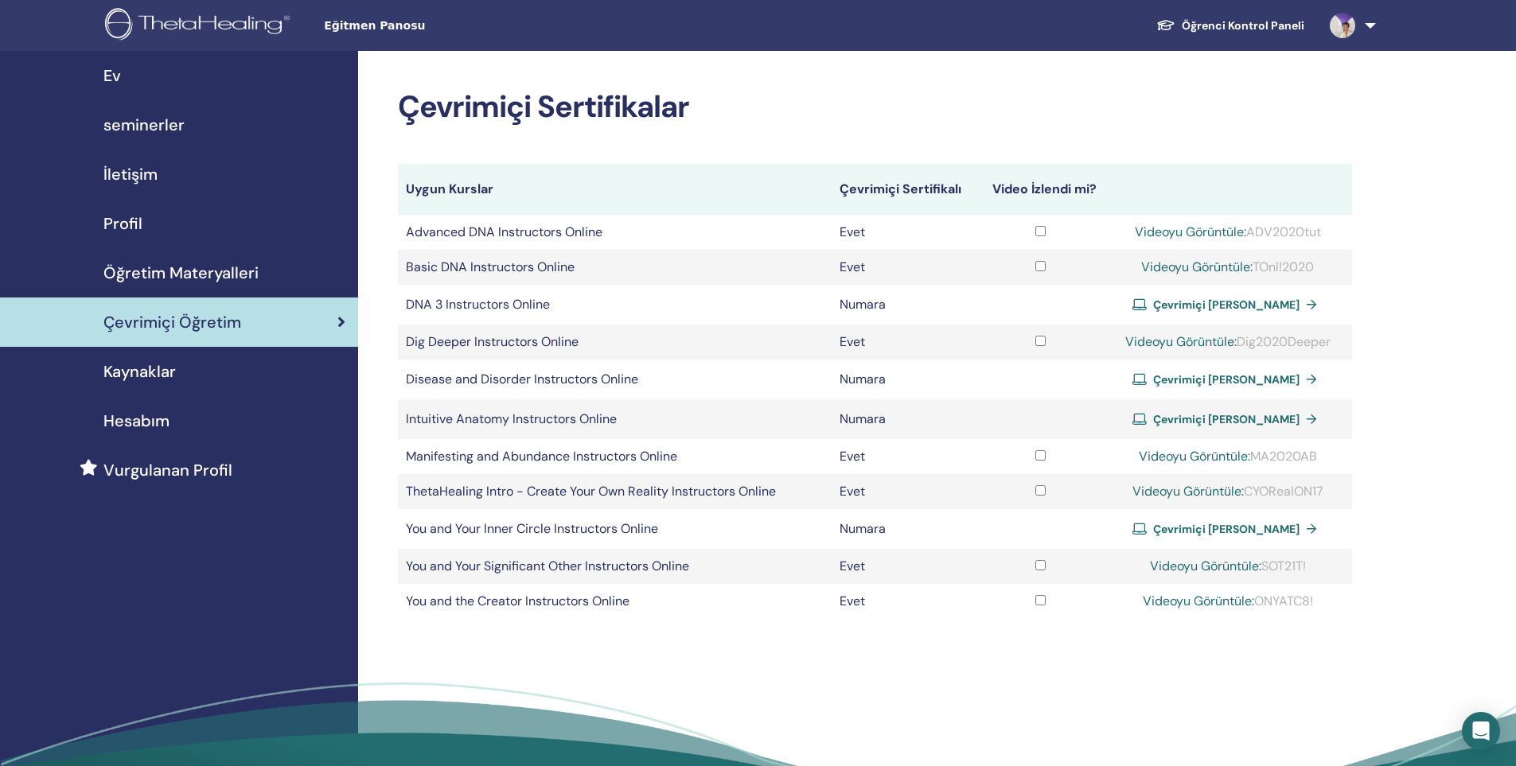 The image size is (1516, 766). Describe the element at coordinates (614, 567) in the screenshot. I see `td: You and Your Significant Other Instructors Online` at that location.